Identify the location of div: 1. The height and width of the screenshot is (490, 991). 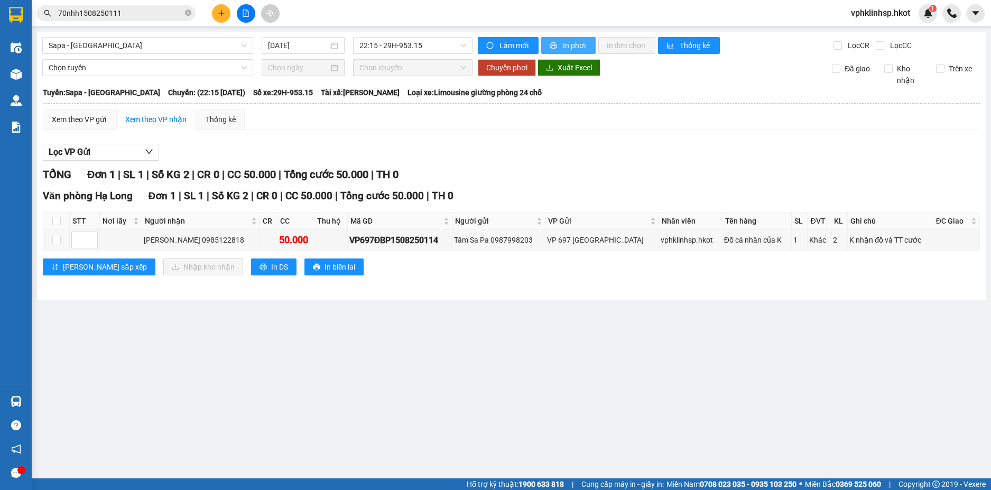
(800, 240).